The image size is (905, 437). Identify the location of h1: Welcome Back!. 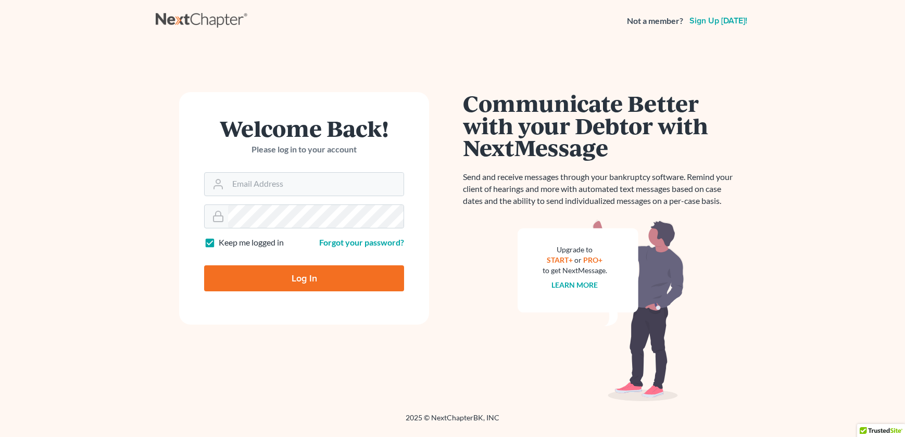
(304, 128).